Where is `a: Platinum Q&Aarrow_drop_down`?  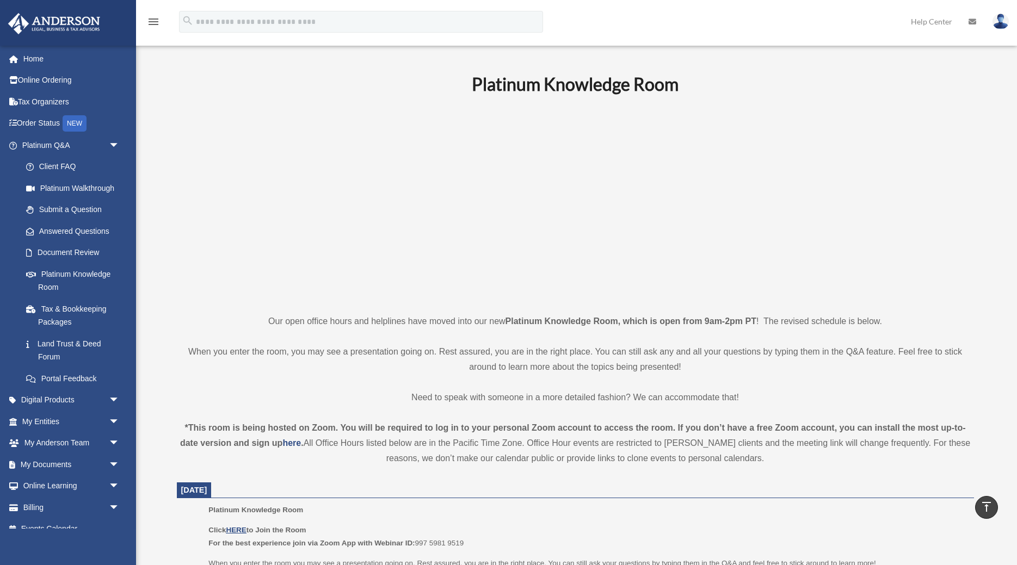
a: Platinum Q&Aarrow_drop_down is located at coordinates (72, 145).